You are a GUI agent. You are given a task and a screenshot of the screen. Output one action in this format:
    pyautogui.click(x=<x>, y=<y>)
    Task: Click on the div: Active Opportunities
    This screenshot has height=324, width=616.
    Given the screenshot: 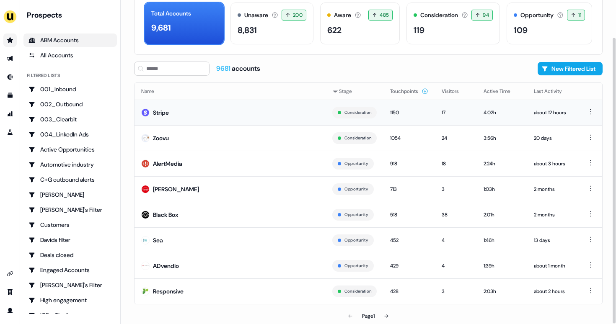 What is the action you would take?
    pyautogui.click(x=70, y=150)
    